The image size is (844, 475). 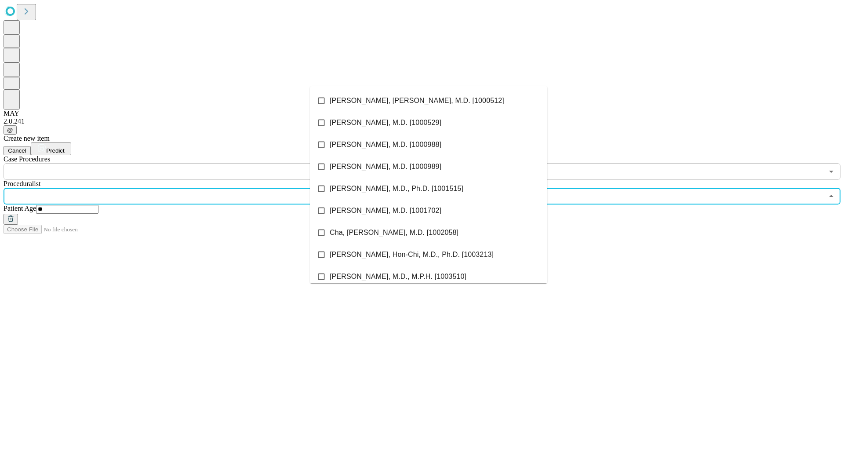 What do you see at coordinates (831, 171) in the screenshot?
I see `button: Open` at bounding box center [831, 171].